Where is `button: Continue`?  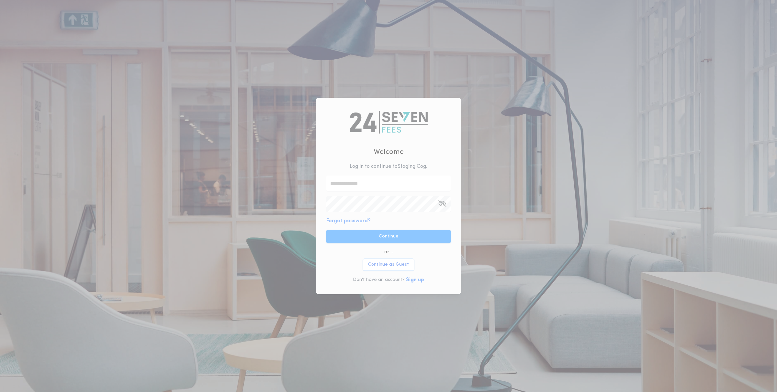 button: Continue is located at coordinates (388, 236).